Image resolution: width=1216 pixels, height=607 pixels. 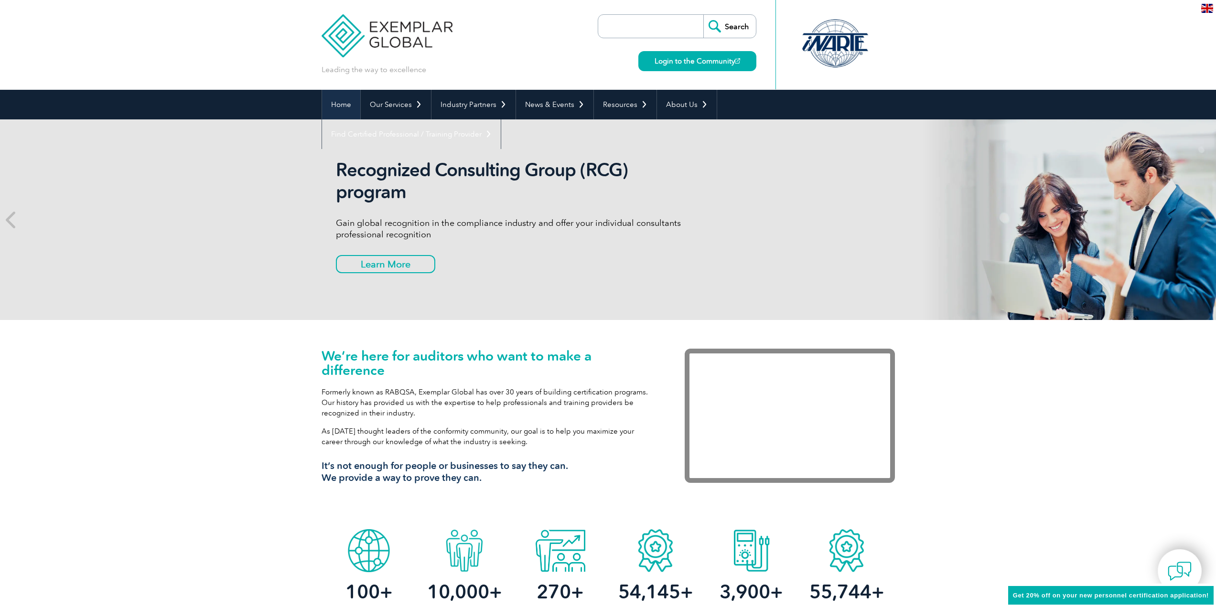 I want to click on a: Home, so click(x=341, y=105).